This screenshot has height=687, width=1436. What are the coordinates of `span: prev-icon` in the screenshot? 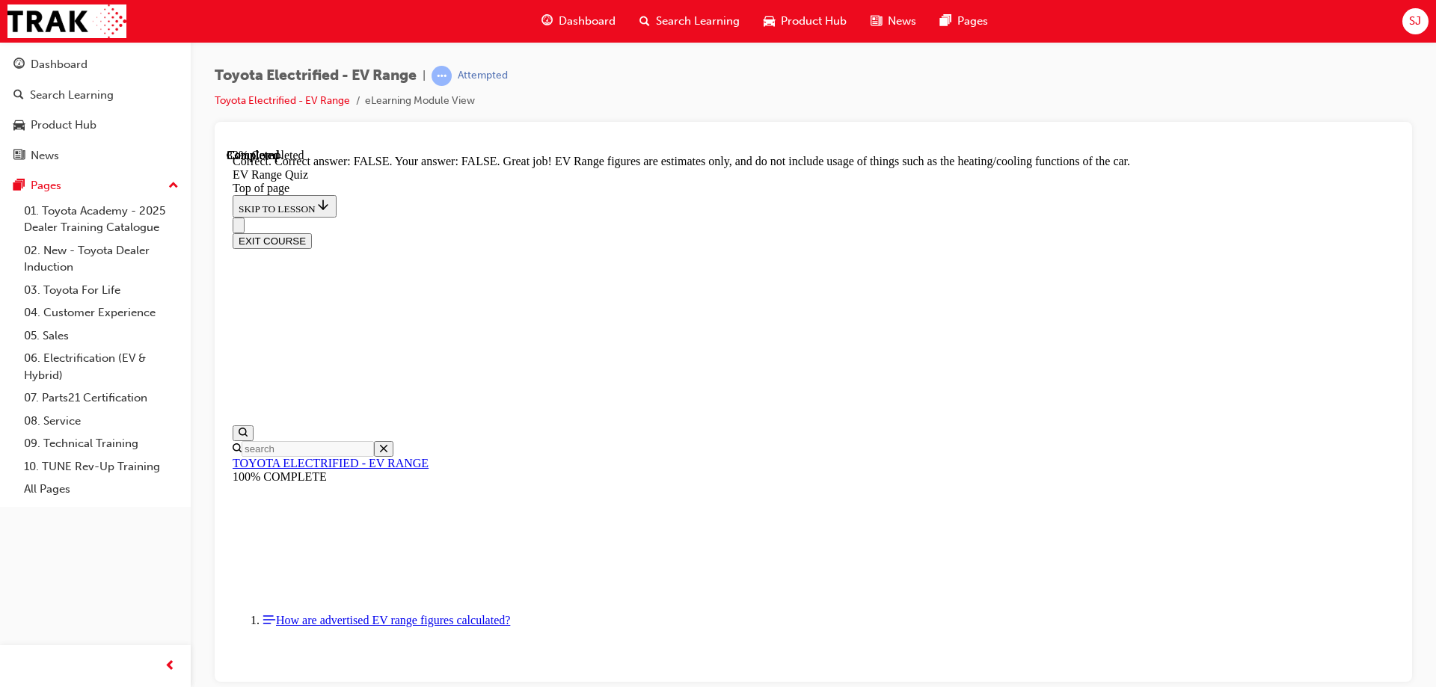 It's located at (170, 666).